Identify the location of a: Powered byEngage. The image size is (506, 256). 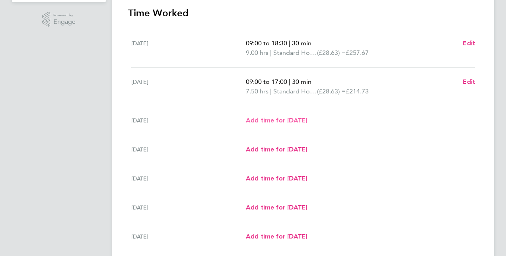
(59, 19).